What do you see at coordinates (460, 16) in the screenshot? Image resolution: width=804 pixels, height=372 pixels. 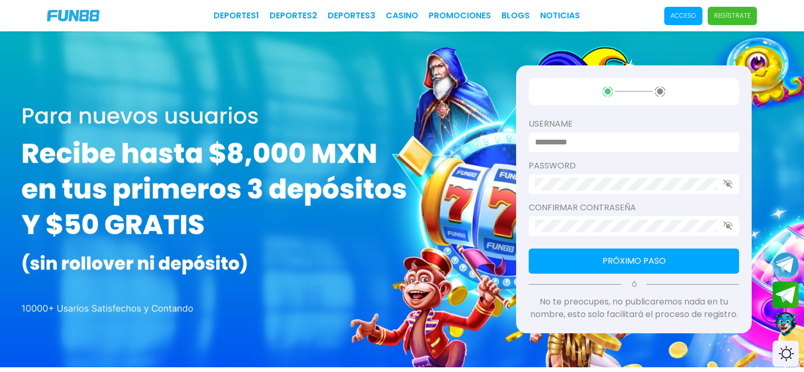 I see `a: Promociones` at bounding box center [460, 16].